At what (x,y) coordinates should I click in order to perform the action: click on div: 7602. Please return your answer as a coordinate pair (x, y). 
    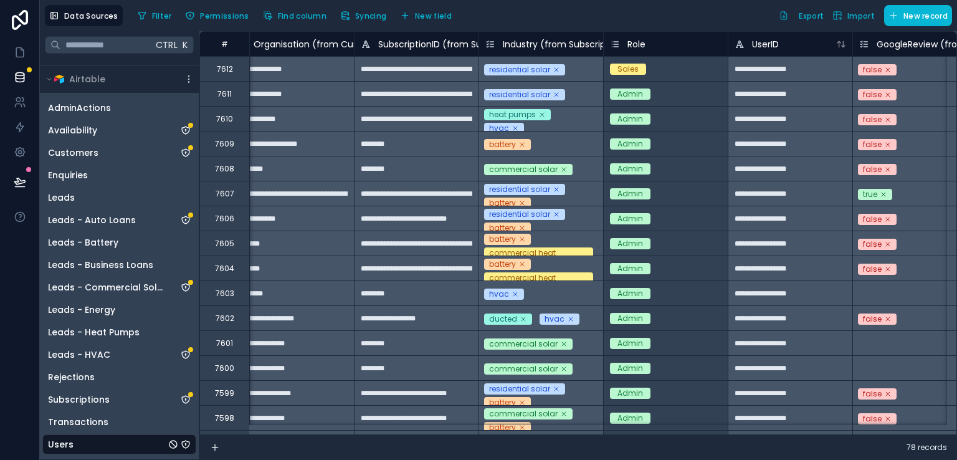
    Looking at the image, I should click on (225, 318).